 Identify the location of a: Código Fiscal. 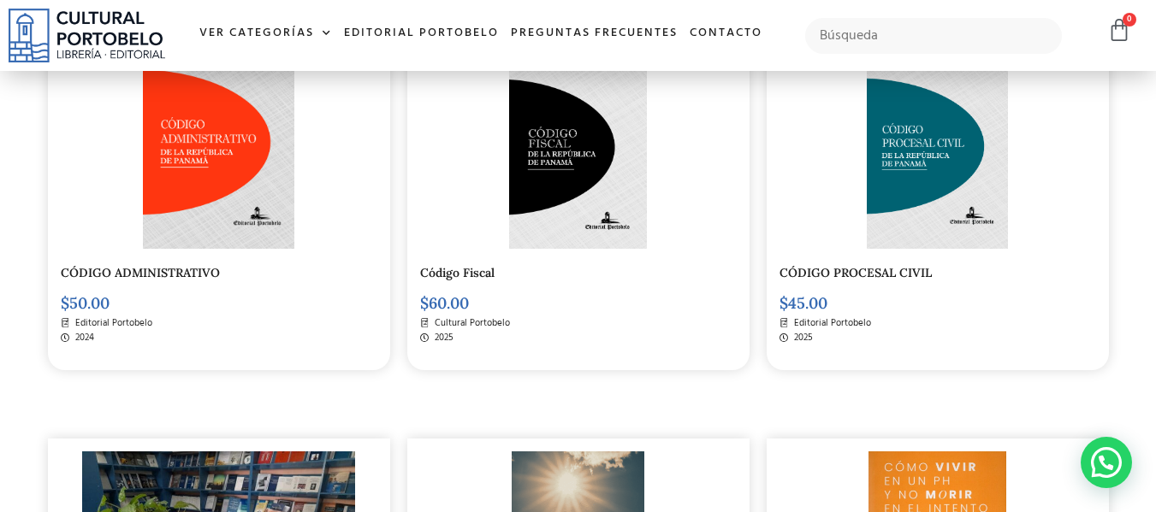
(457, 273).